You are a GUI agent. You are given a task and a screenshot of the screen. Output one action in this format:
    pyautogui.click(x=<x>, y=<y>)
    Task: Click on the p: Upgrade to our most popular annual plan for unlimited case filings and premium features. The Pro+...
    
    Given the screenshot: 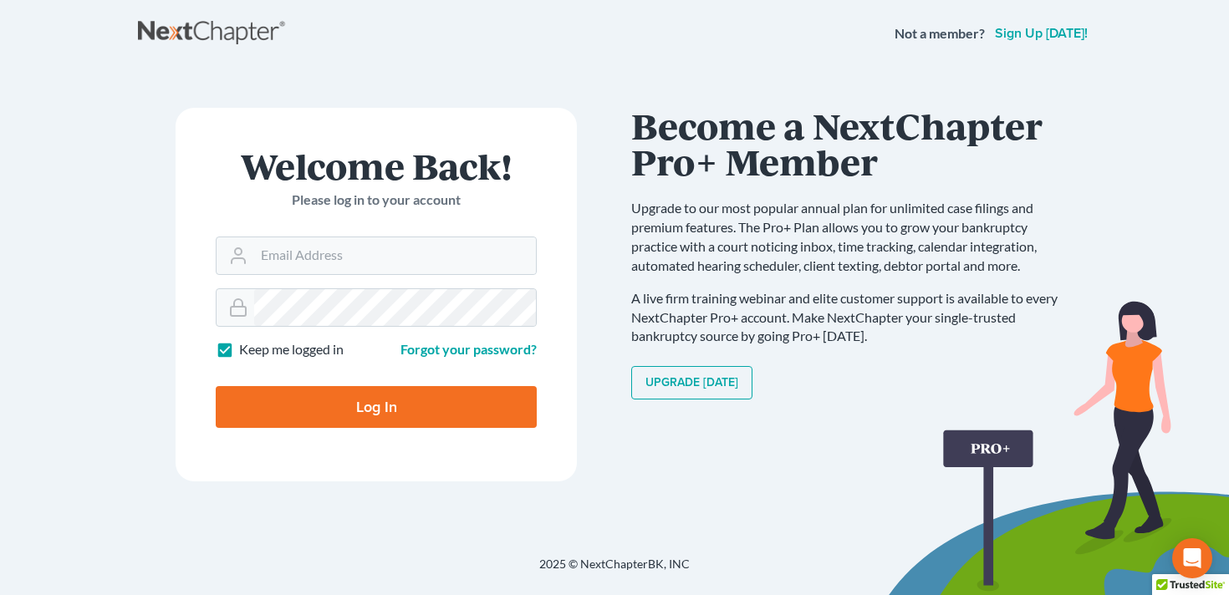 What is the action you would take?
    pyautogui.click(x=853, y=237)
    